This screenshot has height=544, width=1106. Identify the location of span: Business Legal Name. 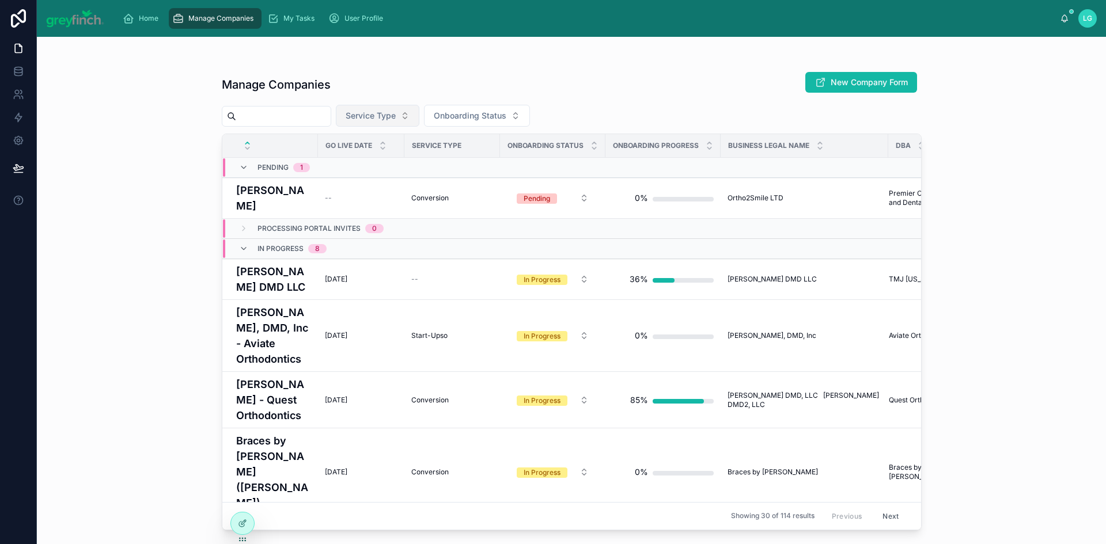
(768, 146).